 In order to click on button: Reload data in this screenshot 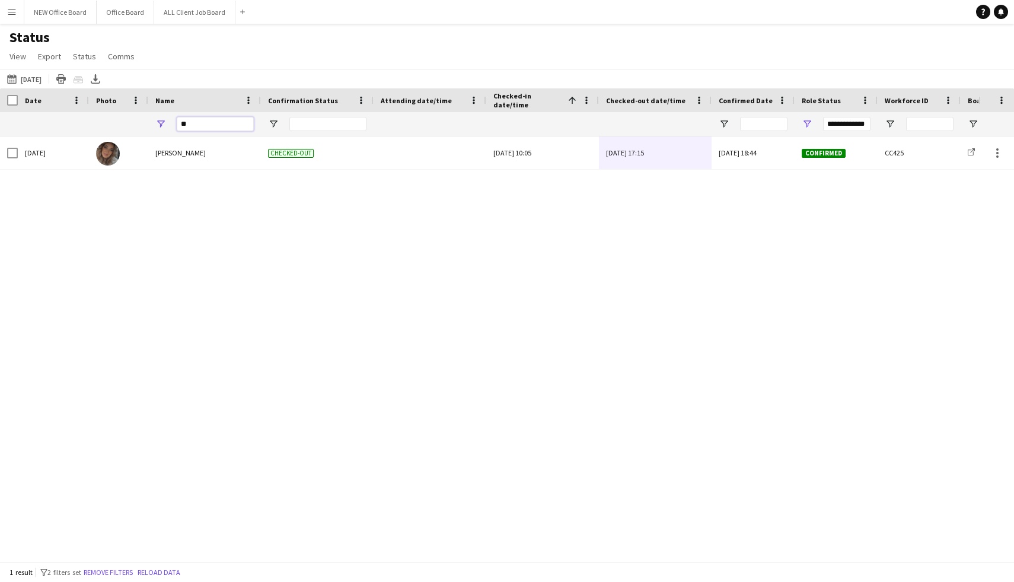, I will do `click(159, 572)`.